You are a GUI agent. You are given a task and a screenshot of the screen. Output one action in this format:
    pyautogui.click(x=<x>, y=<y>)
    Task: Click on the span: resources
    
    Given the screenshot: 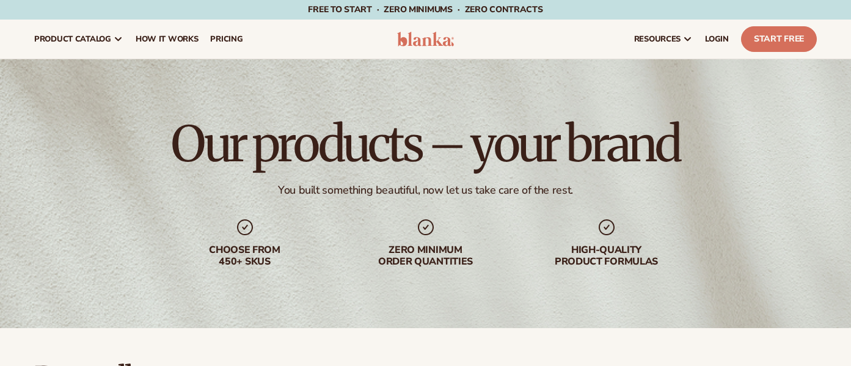 What is the action you would take?
    pyautogui.click(x=657, y=39)
    